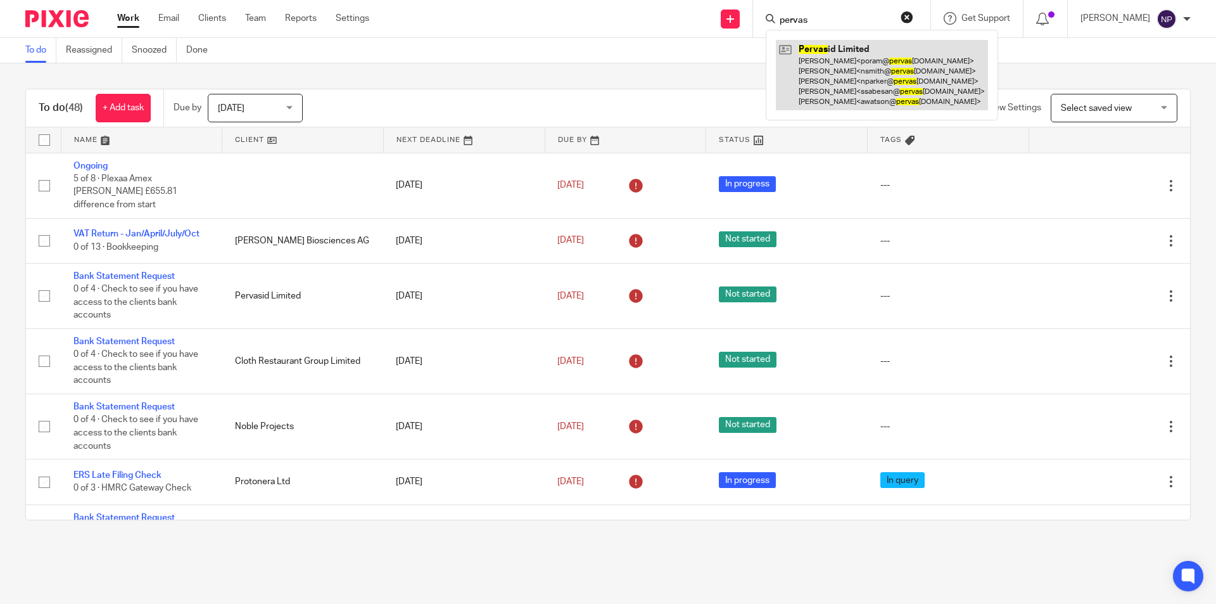 The width and height of the screenshot is (1216, 604). I want to click on span: Select saved view, so click(1097, 108).